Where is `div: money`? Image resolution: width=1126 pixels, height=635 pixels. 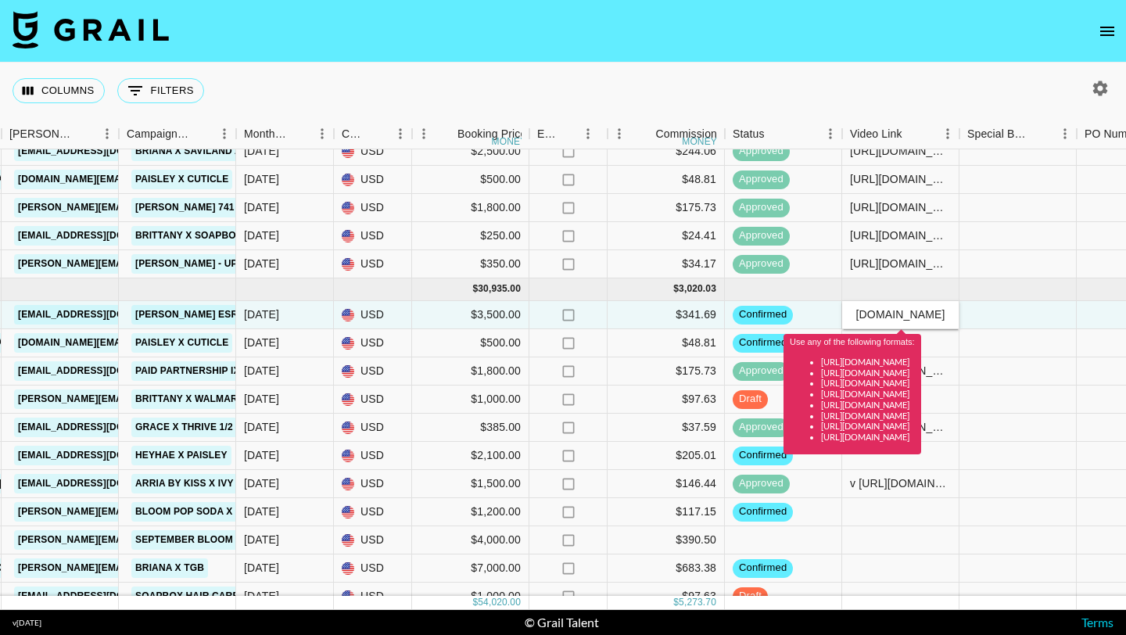 div: money is located at coordinates (699, 142).